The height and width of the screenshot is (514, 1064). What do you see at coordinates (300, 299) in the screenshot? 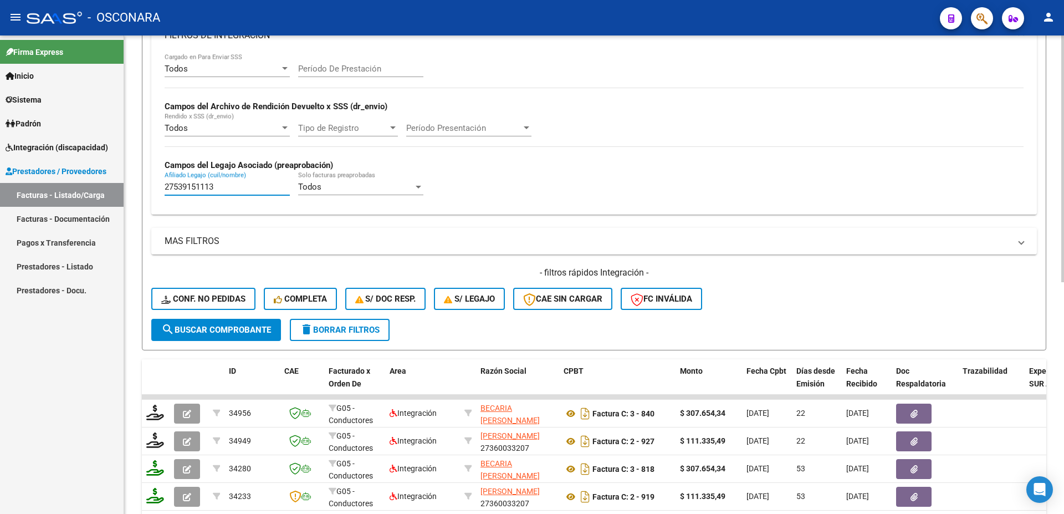
I see `button: Completa` at bounding box center [300, 299].